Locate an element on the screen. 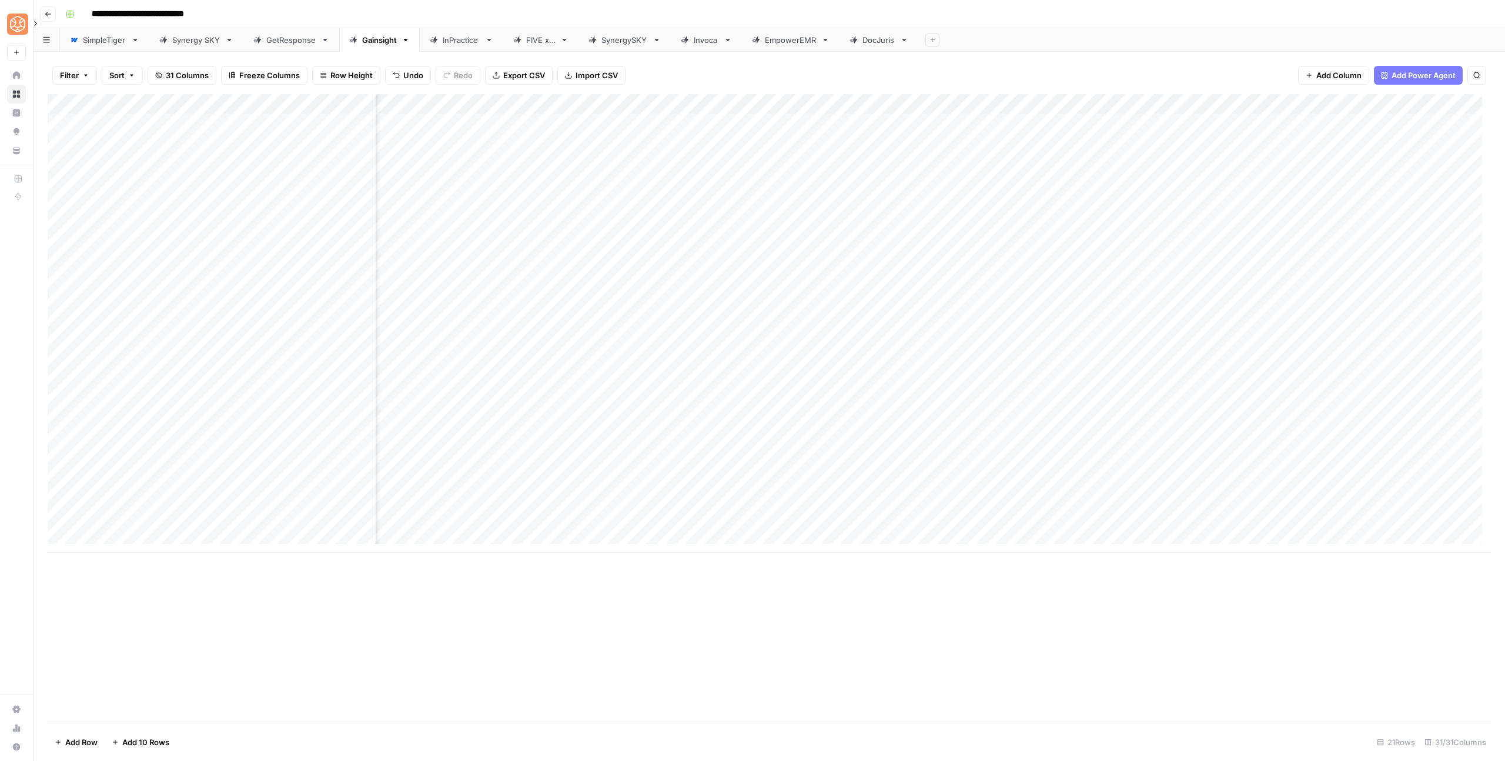  div: 21 Rows is located at coordinates (1395, 742).